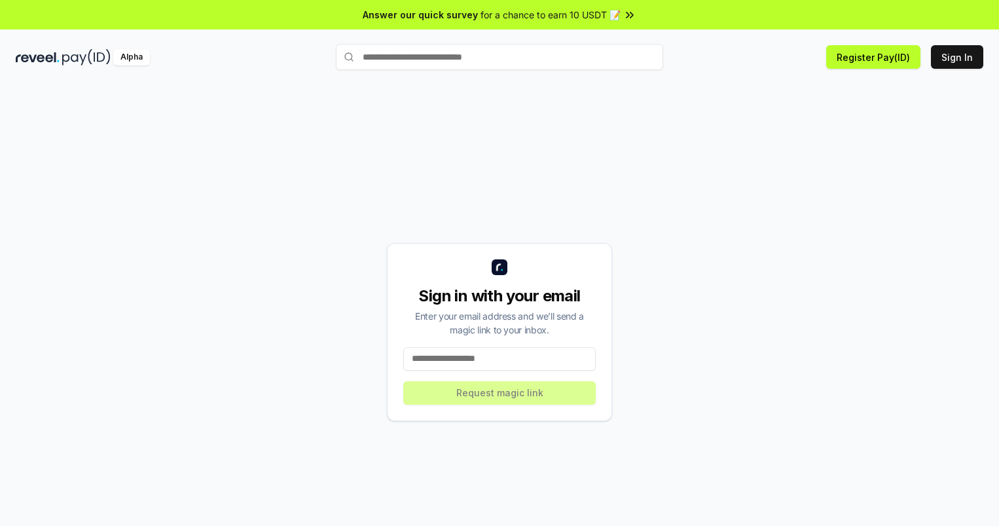  Describe the element at coordinates (37, 57) in the screenshot. I see `img: reveel_dark` at that location.